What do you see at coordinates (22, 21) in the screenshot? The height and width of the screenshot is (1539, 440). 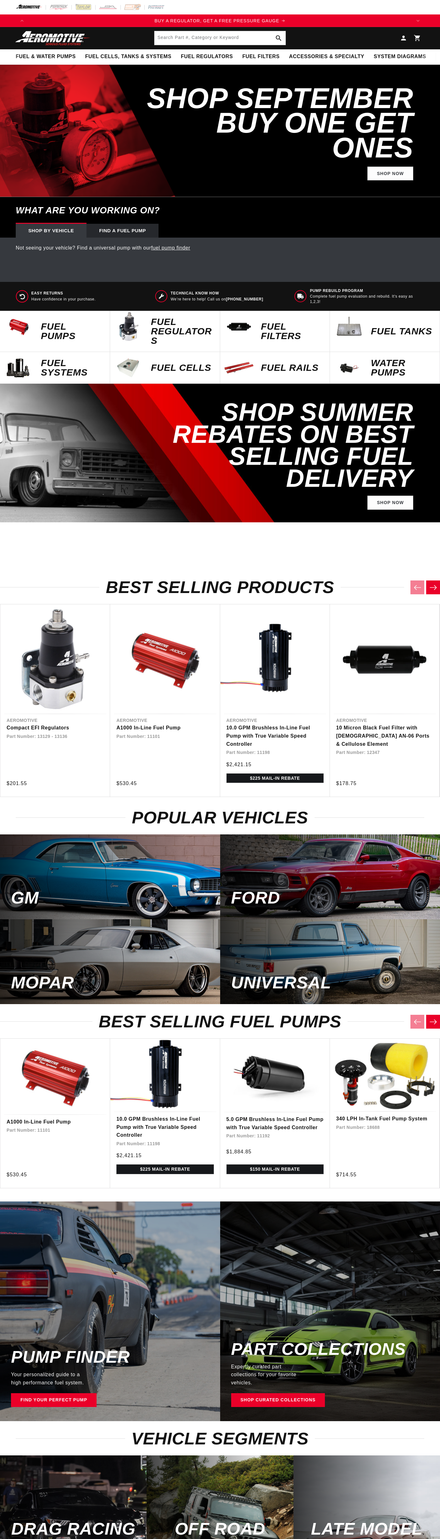 I see `button: Translation missing: en.sections.announcements.previous_announcement` at bounding box center [22, 21].